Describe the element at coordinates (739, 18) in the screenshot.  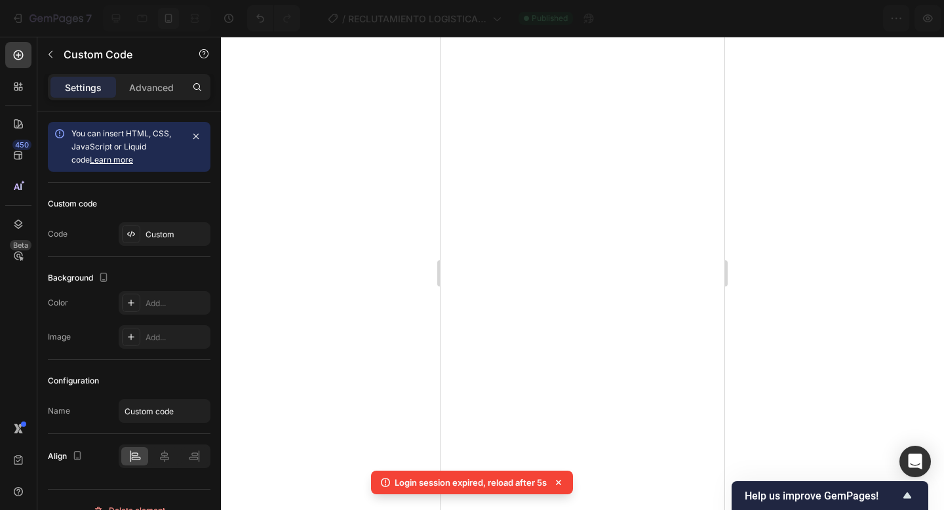
I see `button: 0 product assigned` at that location.